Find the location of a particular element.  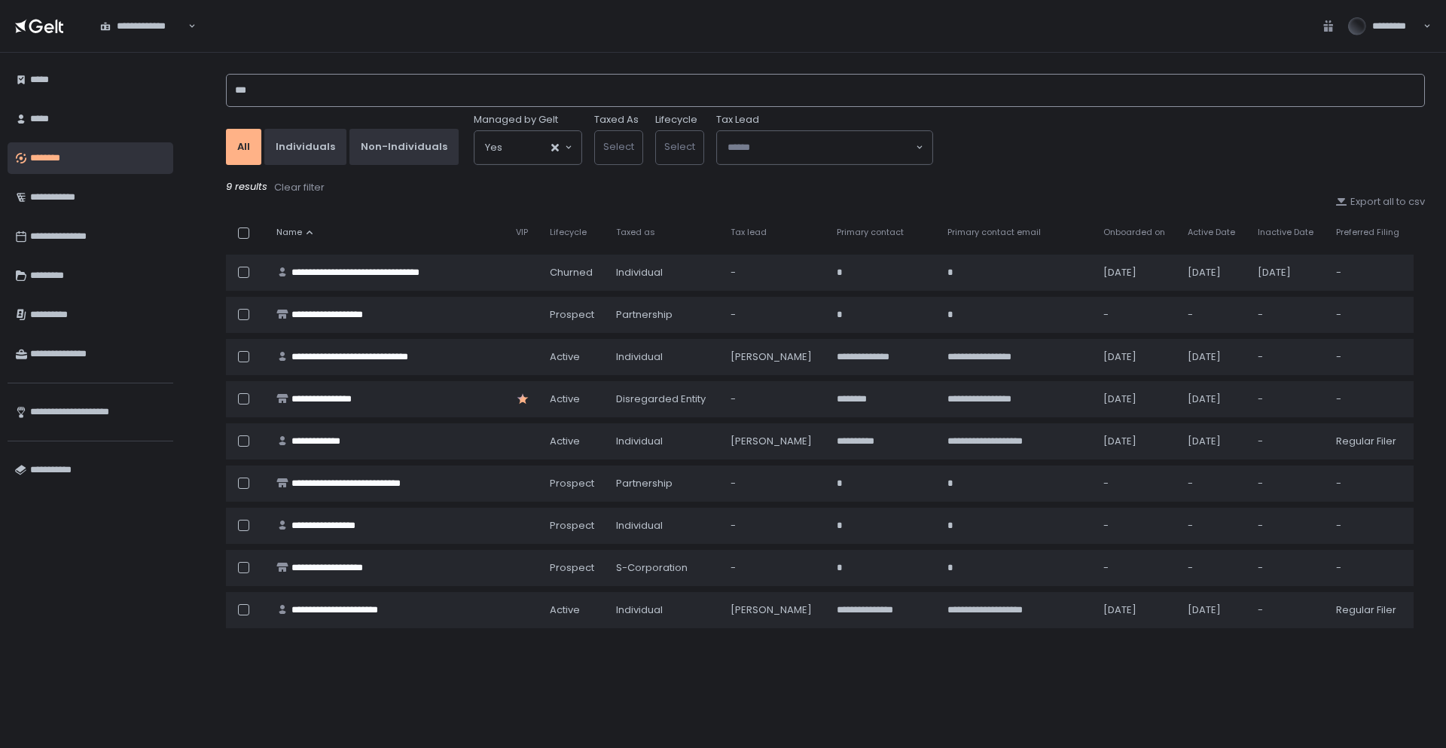

div: Non-Individuals is located at coordinates (404, 147).